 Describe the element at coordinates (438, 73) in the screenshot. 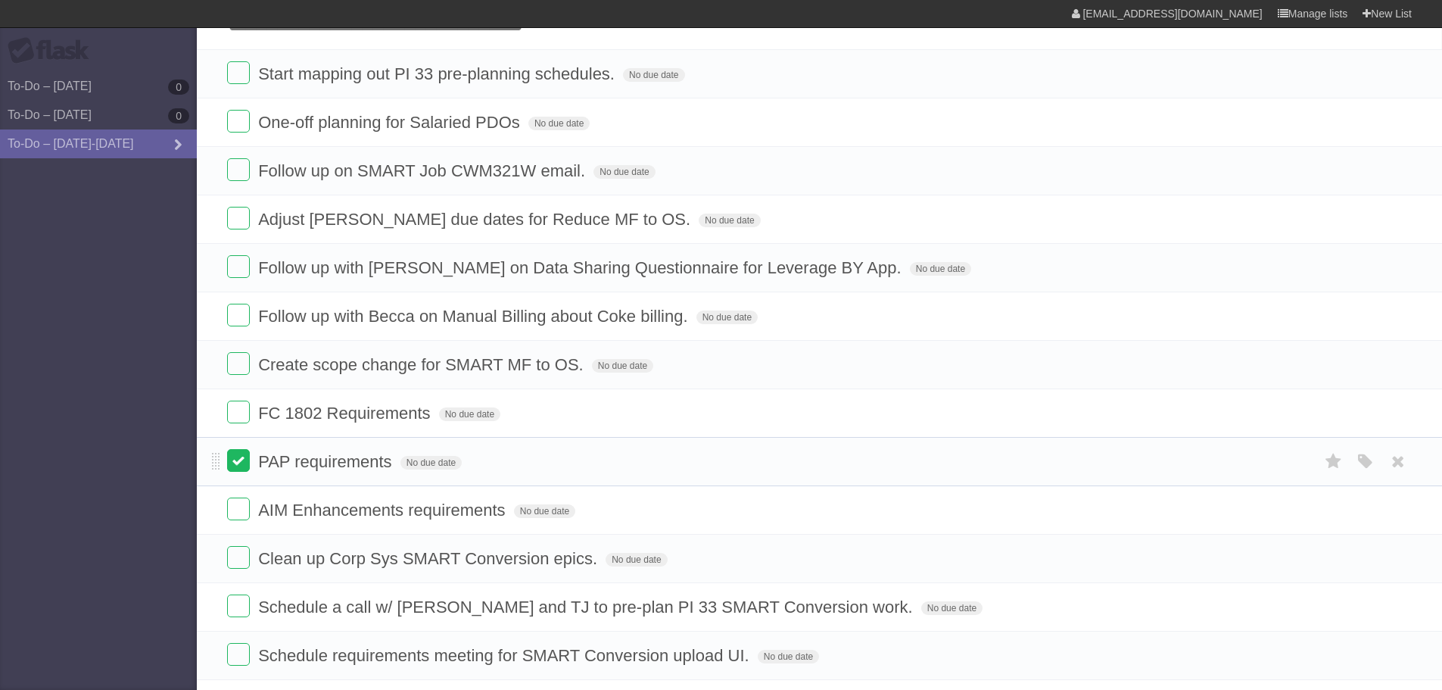

I see `span: Start mapping out PI 33 pre-planning schedules.` at that location.